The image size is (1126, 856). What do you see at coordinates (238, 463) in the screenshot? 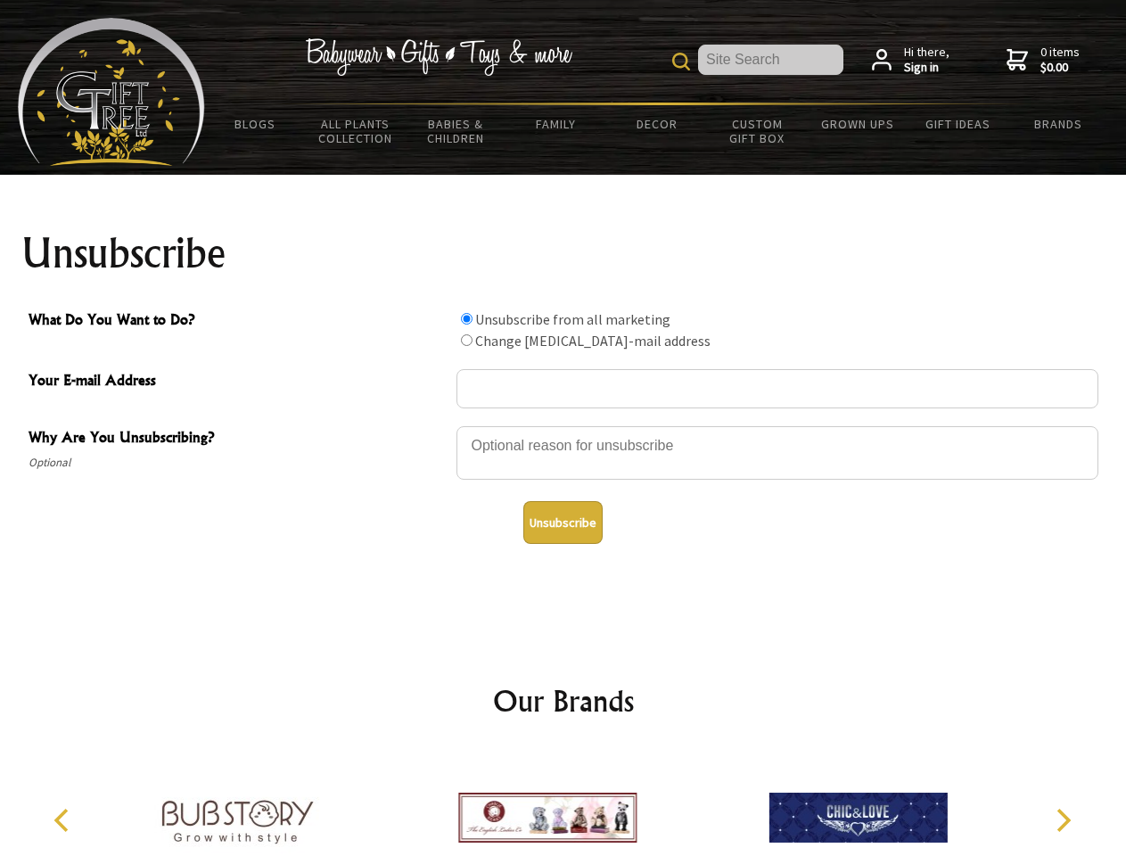
I see `span: Optional` at bounding box center [238, 463].